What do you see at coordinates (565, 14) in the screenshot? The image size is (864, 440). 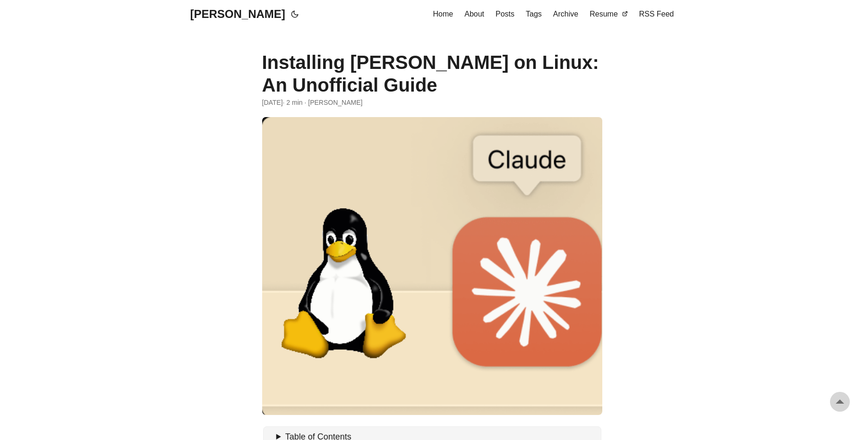 I see `span: Archive` at bounding box center [565, 14].